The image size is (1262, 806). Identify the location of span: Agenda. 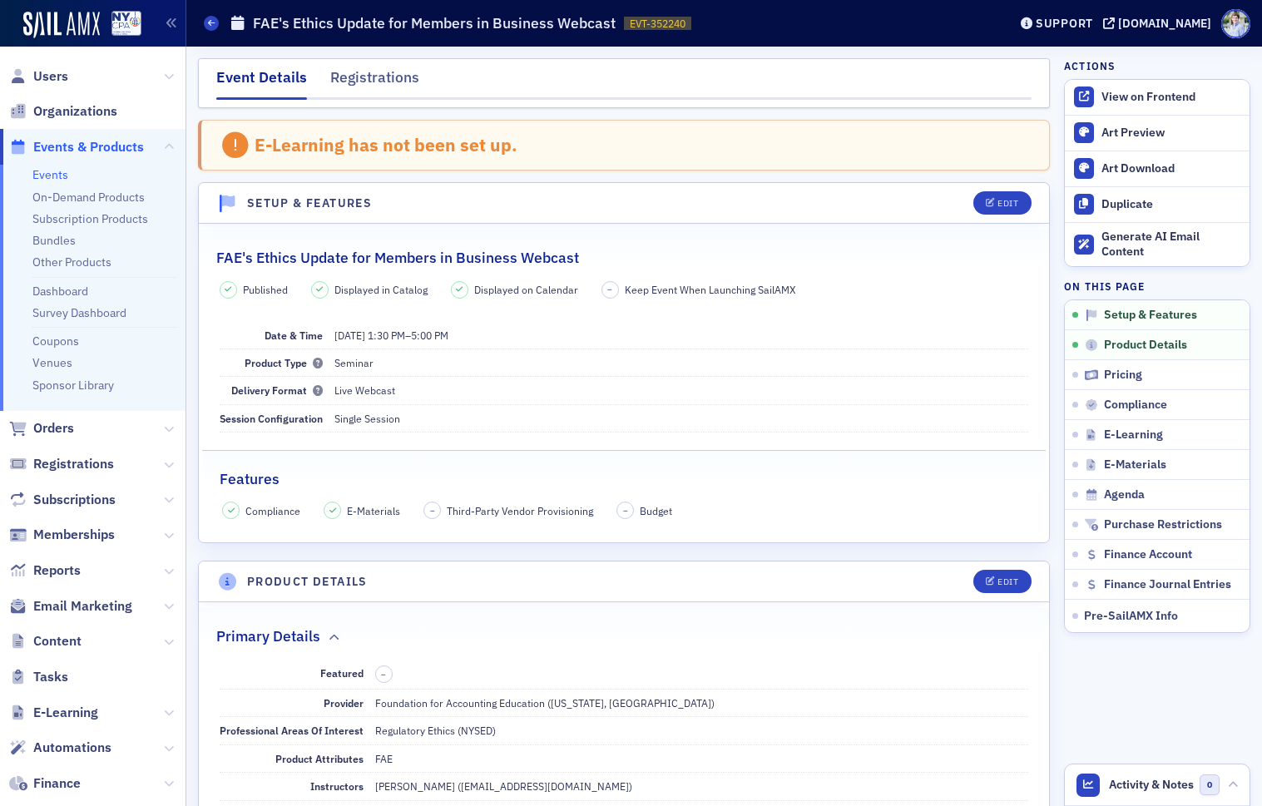
(1124, 495).